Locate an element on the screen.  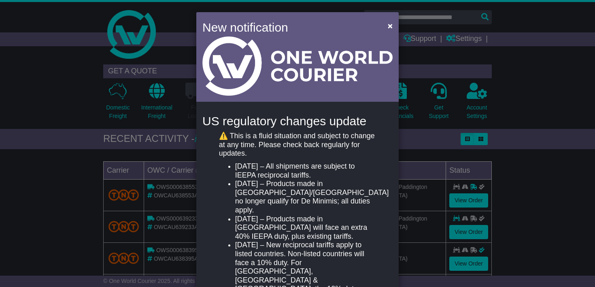
img: Light is located at coordinates (298, 66).